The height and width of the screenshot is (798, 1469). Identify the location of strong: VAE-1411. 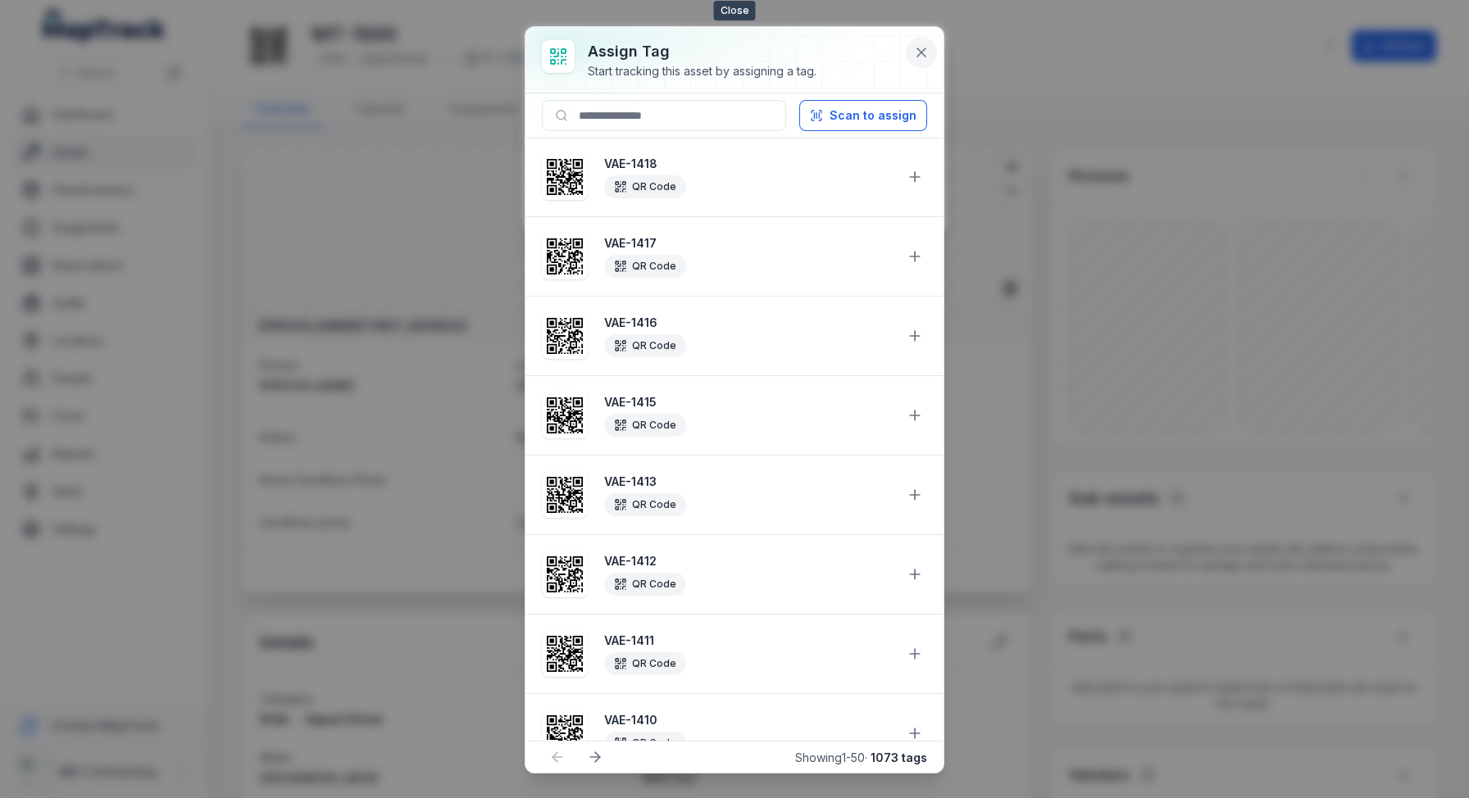
(748, 641).